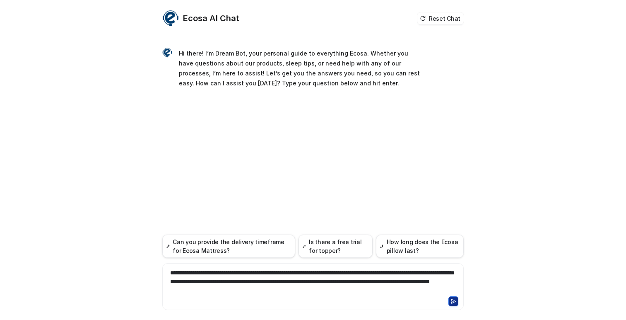  Describe the element at coordinates (420, 246) in the screenshot. I see `button: How long does the Ecosa pillow last?` at that location.